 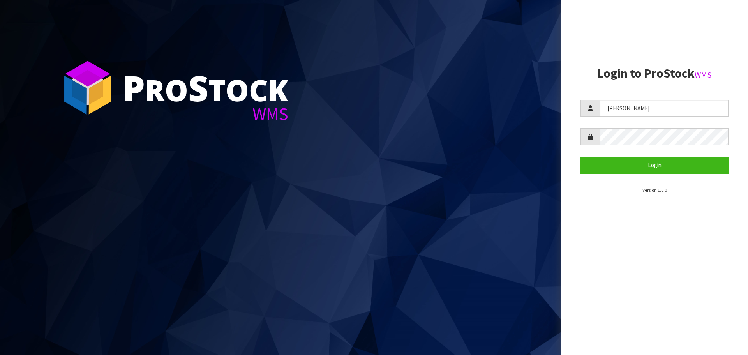 What do you see at coordinates (198, 88) in the screenshot?
I see `span: S` at bounding box center [198, 88].